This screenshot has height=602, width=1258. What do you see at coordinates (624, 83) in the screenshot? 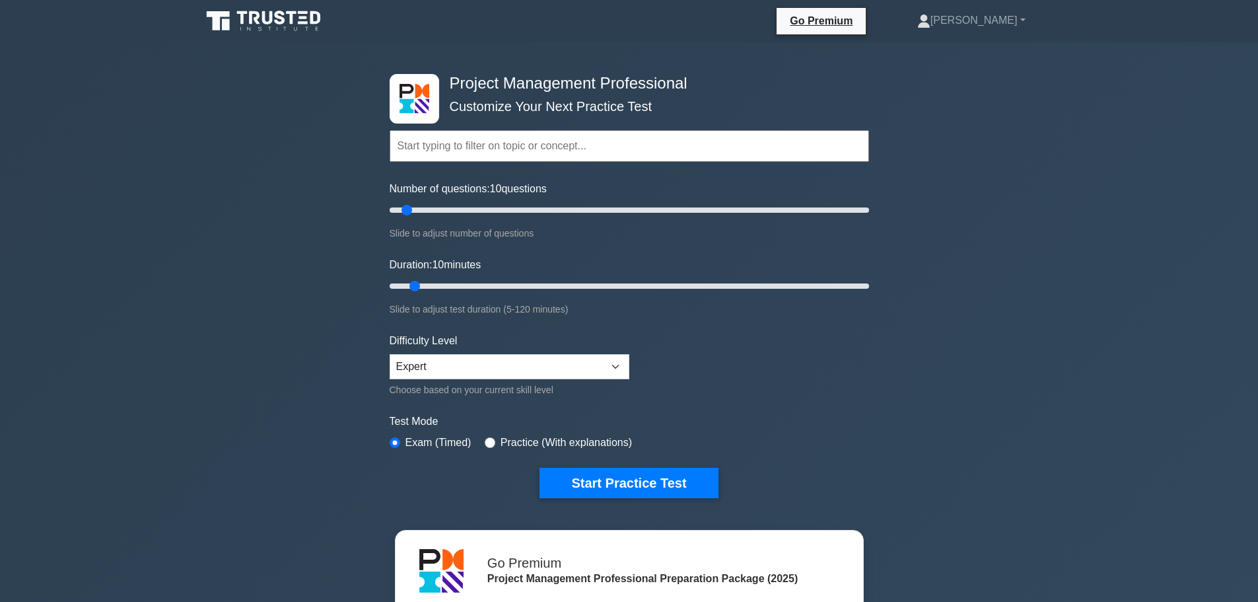
I see `h4: Project Management Professional` at bounding box center [624, 83].